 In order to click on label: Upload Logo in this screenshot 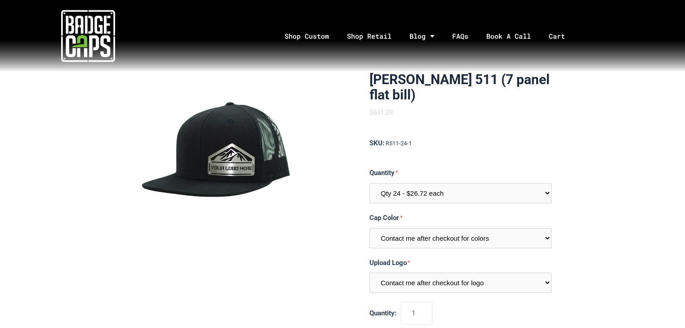, I will do `click(460, 262)`.